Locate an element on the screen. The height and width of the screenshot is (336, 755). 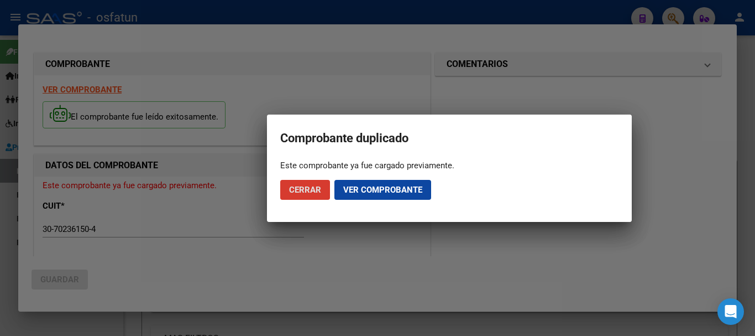
span: Ver comprobante is located at coordinates (383, 190).